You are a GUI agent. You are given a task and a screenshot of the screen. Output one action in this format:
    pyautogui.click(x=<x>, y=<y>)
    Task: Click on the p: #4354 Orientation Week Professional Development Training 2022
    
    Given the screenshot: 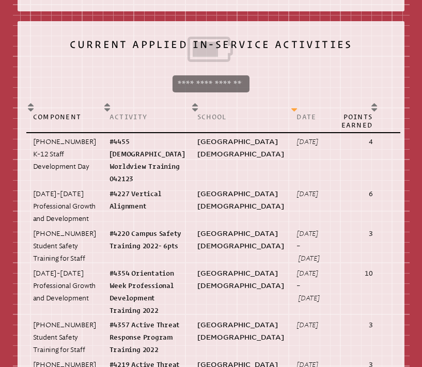 What is the action you would take?
    pyautogui.click(x=147, y=292)
    